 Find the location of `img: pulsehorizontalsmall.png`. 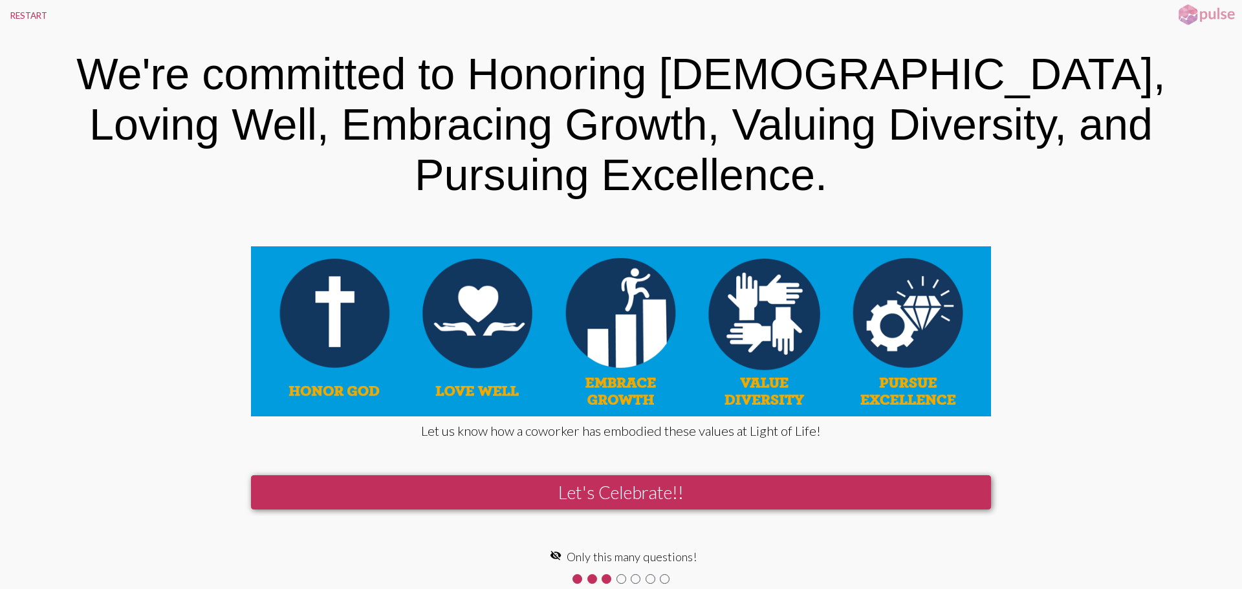

img: pulsehorizontalsmall.png is located at coordinates (1206, 15).